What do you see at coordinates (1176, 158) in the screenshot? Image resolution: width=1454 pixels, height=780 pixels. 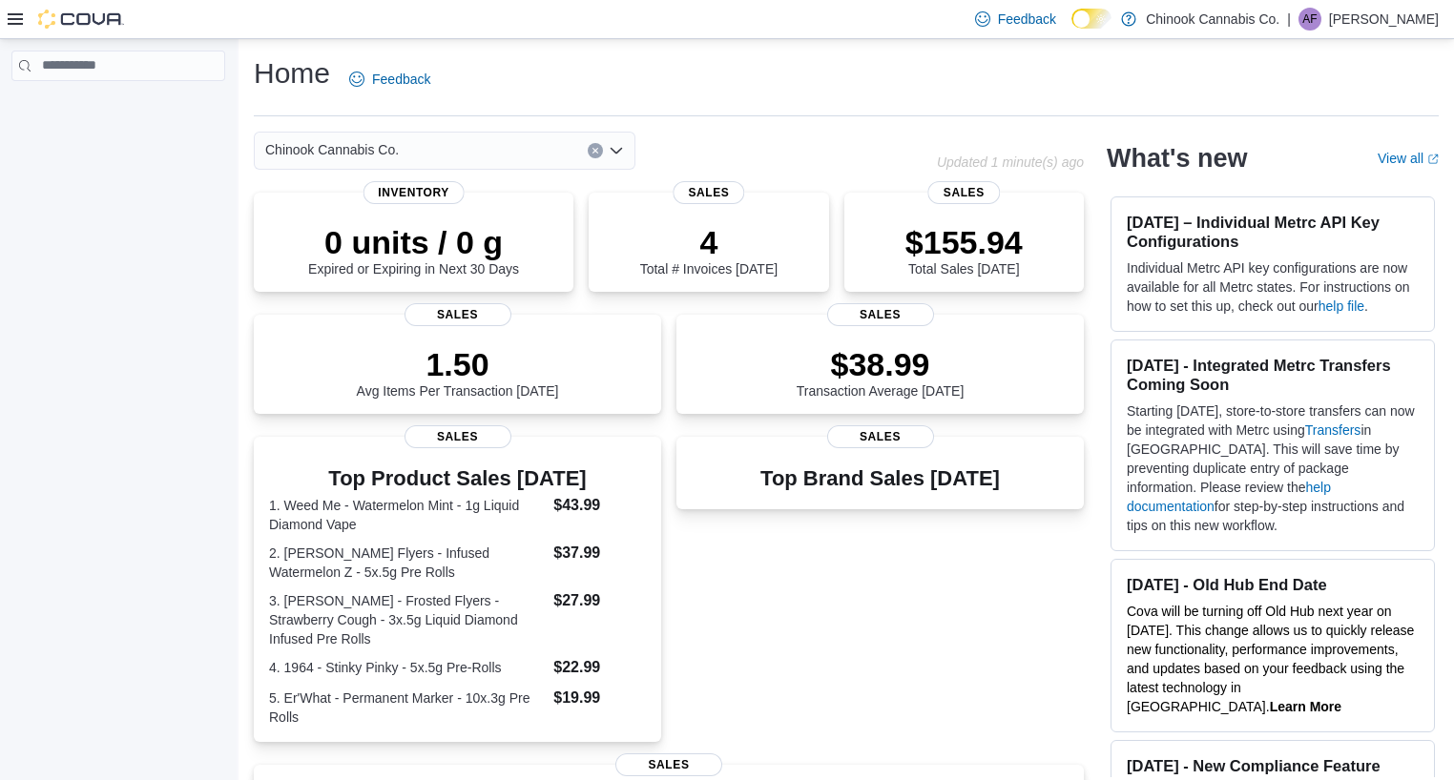 I see `h2: What's new` at bounding box center [1176, 158].